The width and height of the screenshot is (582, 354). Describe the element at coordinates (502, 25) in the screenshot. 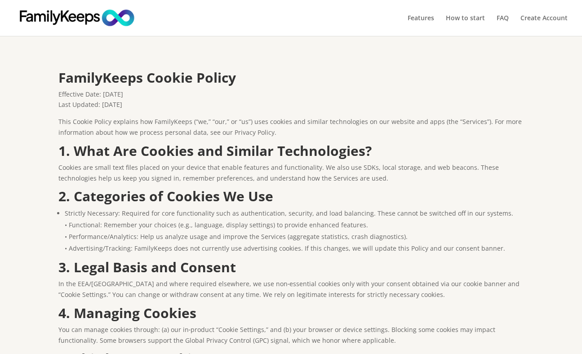

I see `a: FAQ` at that location.